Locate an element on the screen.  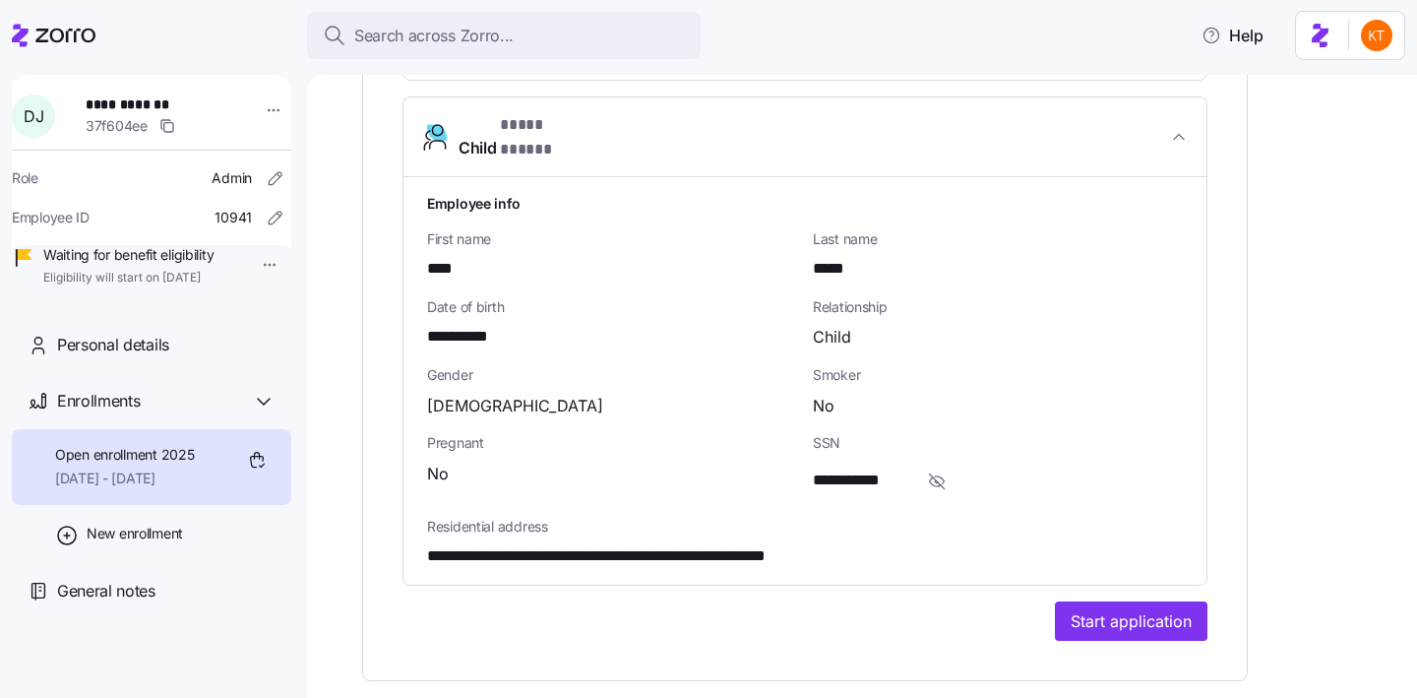
img: aad2ddc74cf02b1998d54877cdc71599 is located at coordinates (1377, 35).